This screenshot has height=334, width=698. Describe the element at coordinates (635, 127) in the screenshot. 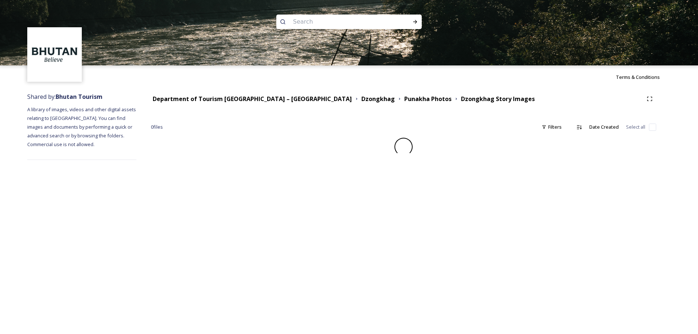

I see `span: Select all` at that location.